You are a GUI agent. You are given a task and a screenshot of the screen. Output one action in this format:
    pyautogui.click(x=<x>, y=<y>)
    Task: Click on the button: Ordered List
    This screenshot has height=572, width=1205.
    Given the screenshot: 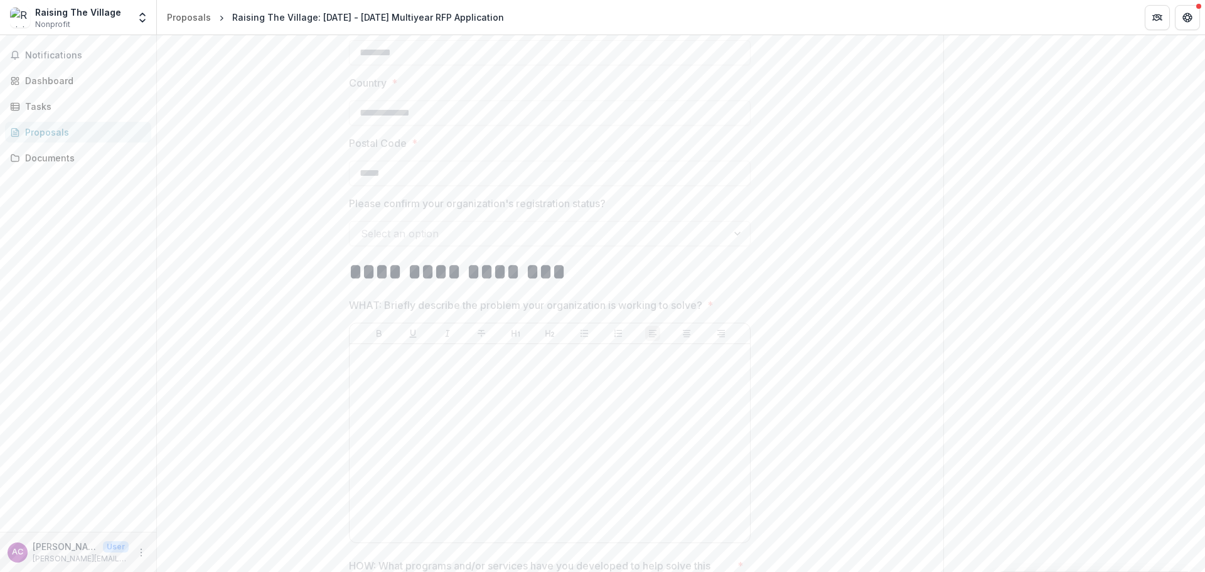 What is the action you would take?
    pyautogui.click(x=618, y=333)
    